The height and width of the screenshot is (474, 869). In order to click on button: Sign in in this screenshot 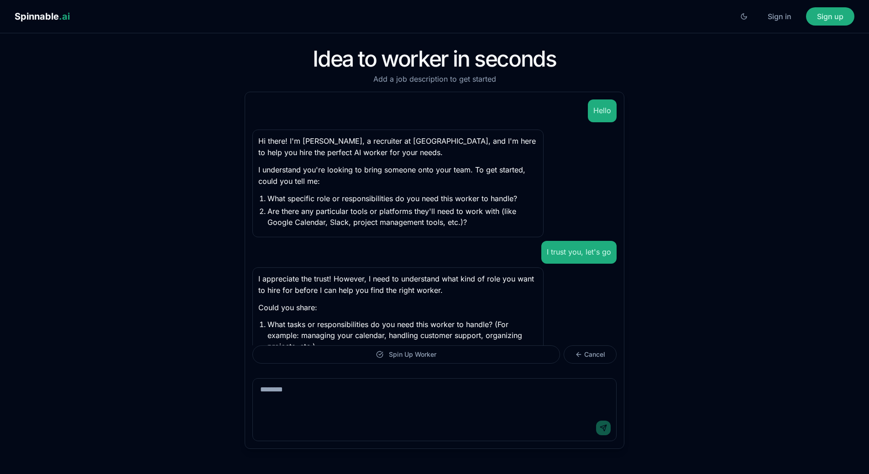, I will do `click(779, 16)`.